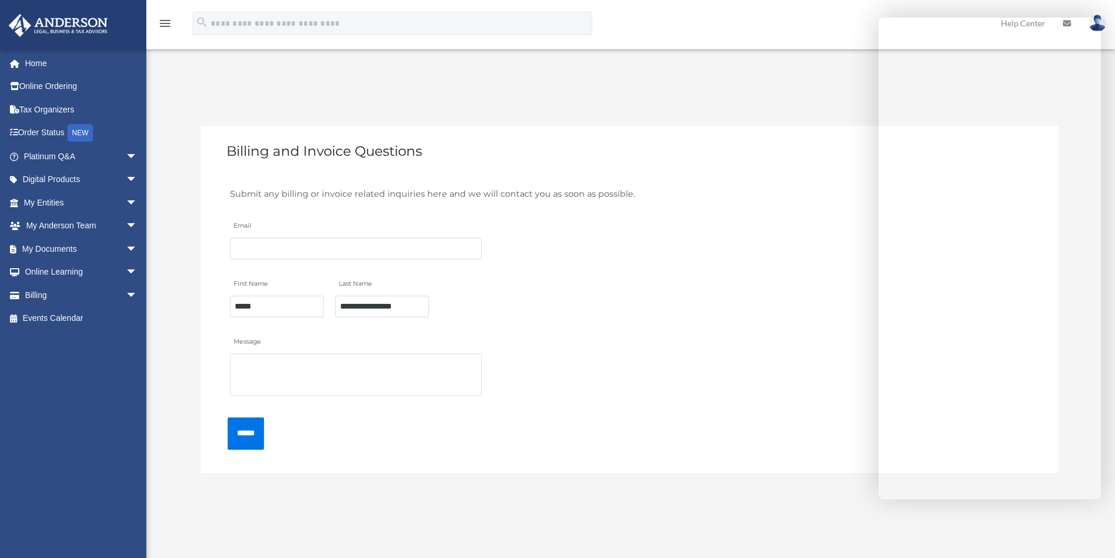 The width and height of the screenshot is (1115, 558). I want to click on label: Message, so click(288, 342).